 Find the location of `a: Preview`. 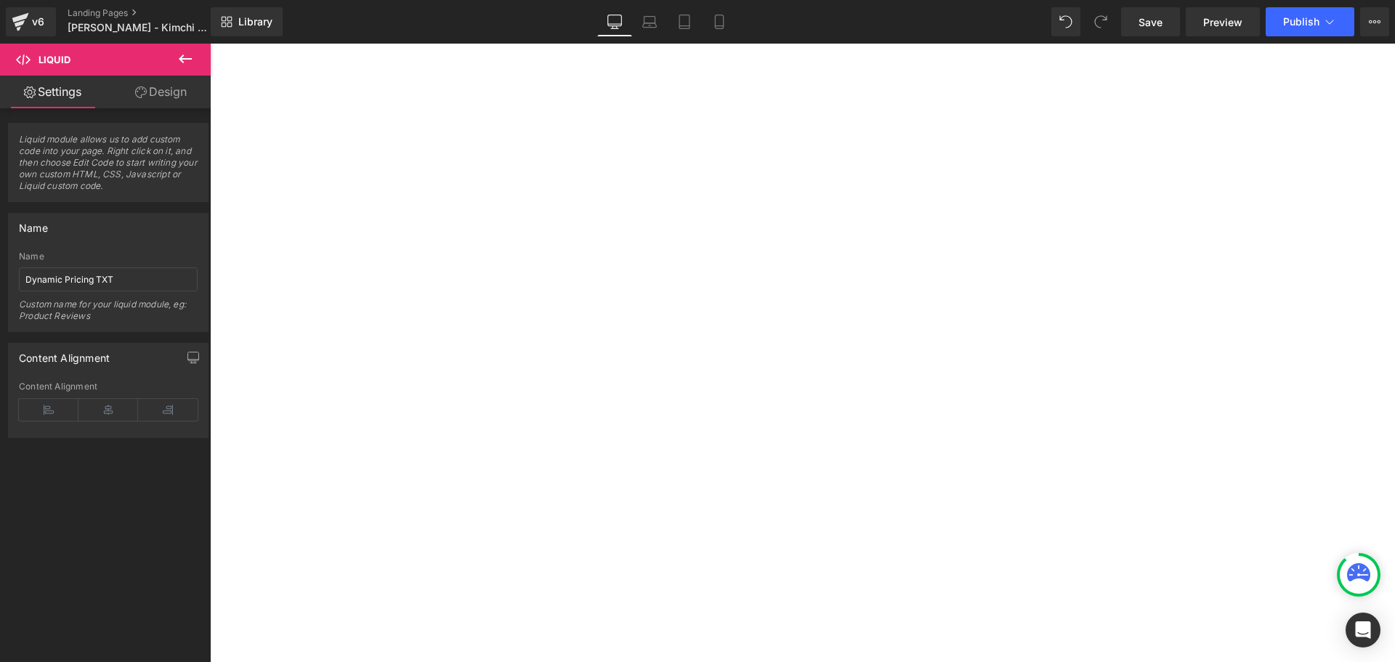

a: Preview is located at coordinates (1222, 22).